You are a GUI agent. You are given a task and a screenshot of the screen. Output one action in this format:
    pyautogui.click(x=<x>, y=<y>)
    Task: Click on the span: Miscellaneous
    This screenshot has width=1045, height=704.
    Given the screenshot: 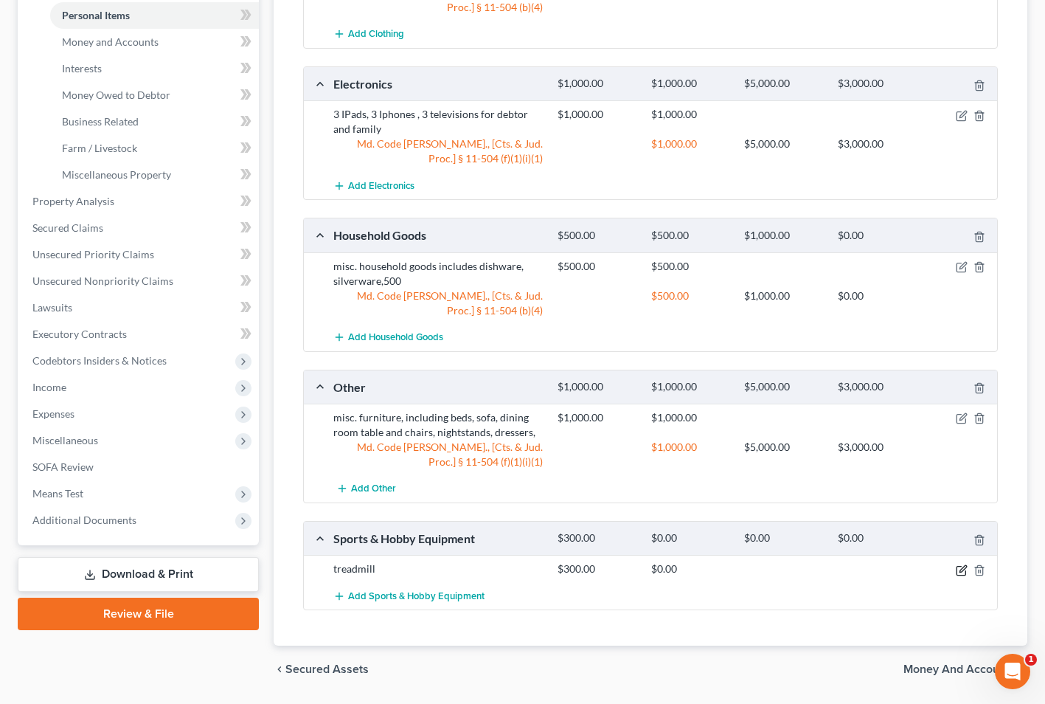 What is the action you would take?
    pyautogui.click(x=65, y=440)
    